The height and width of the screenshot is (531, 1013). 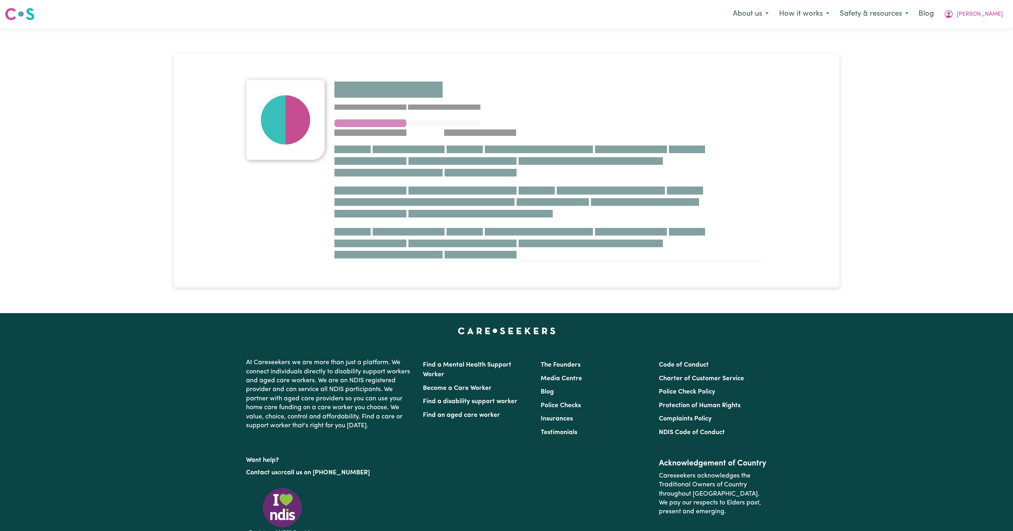 What do you see at coordinates (330, 394) in the screenshot?
I see `p: At Careseekers we are more than just a platform. We connect individuals directly to disability su...` at bounding box center [330, 394].